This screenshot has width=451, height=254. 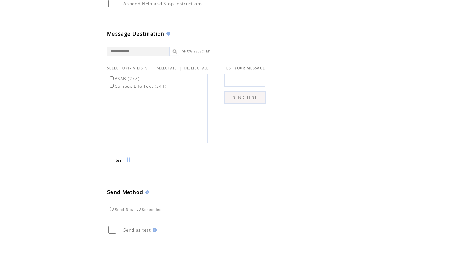 What do you see at coordinates (137, 230) in the screenshot?
I see `span: Send as test` at bounding box center [137, 230].